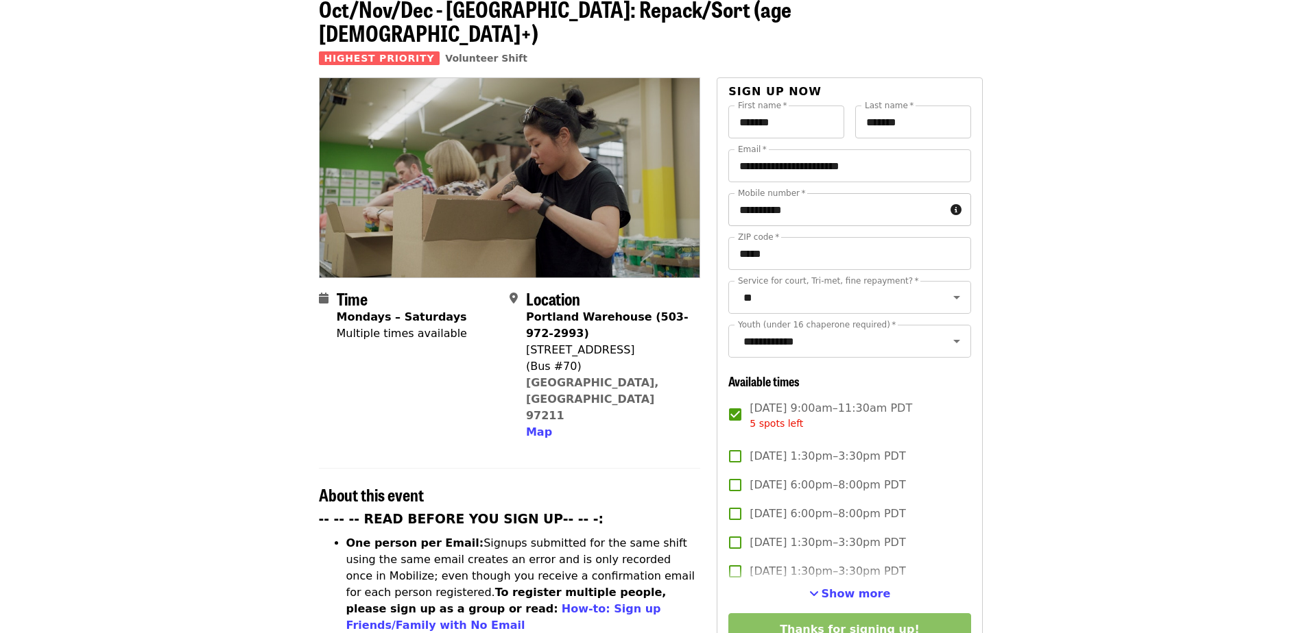 This screenshot has height=633, width=1301. What do you see at coordinates (539, 432) in the screenshot?
I see `span: Map` at bounding box center [539, 432].